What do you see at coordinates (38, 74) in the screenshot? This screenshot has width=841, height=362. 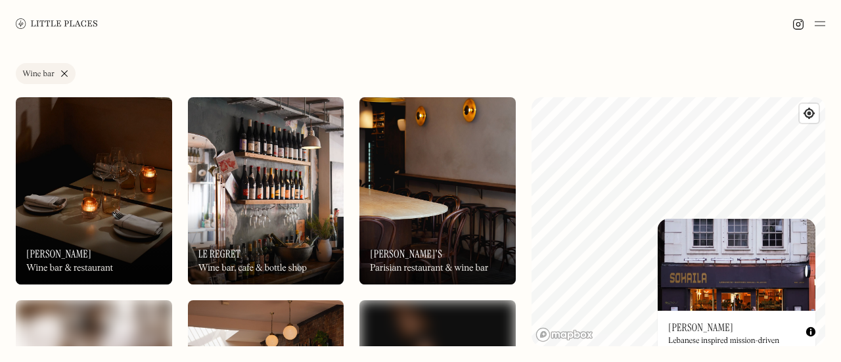 I see `div: Wine bar` at bounding box center [38, 74].